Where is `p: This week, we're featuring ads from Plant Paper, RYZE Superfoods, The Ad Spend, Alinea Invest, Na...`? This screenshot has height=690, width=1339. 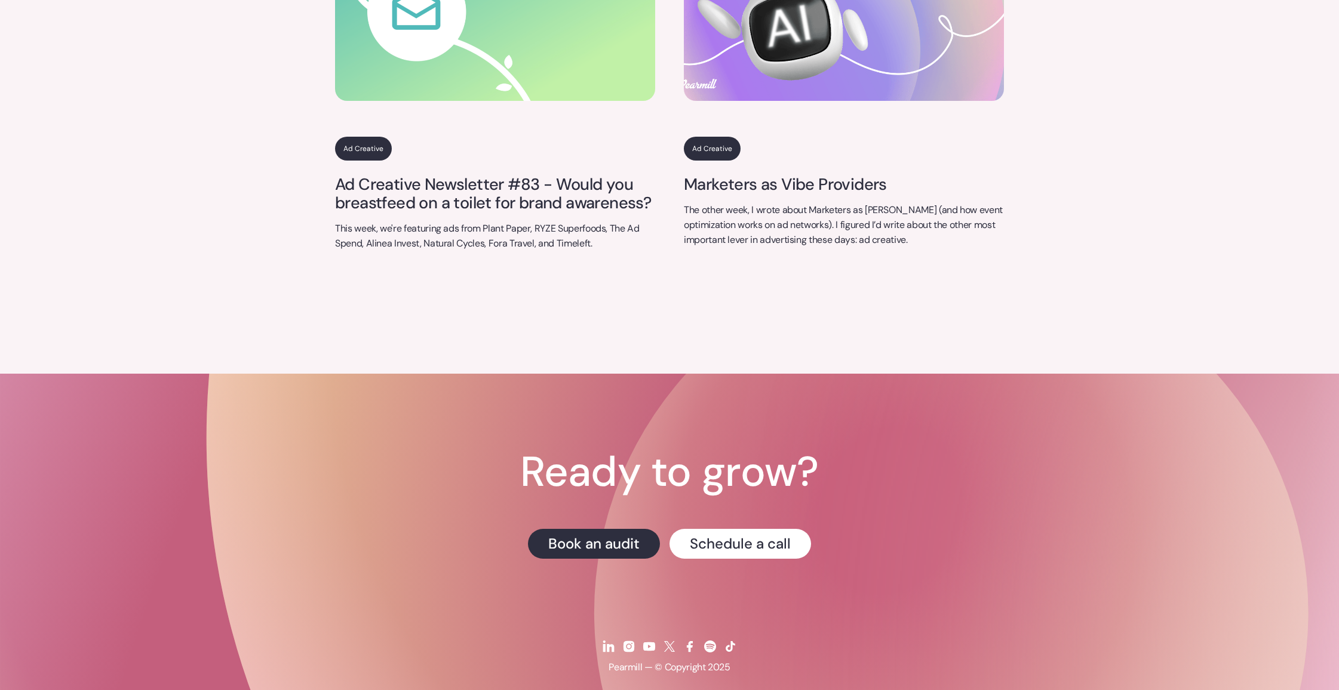 p: This week, we're featuring ads from Plant Paper, RYZE Superfoods, The Ad Spend, Alinea Invest, Na... is located at coordinates (495, 236).